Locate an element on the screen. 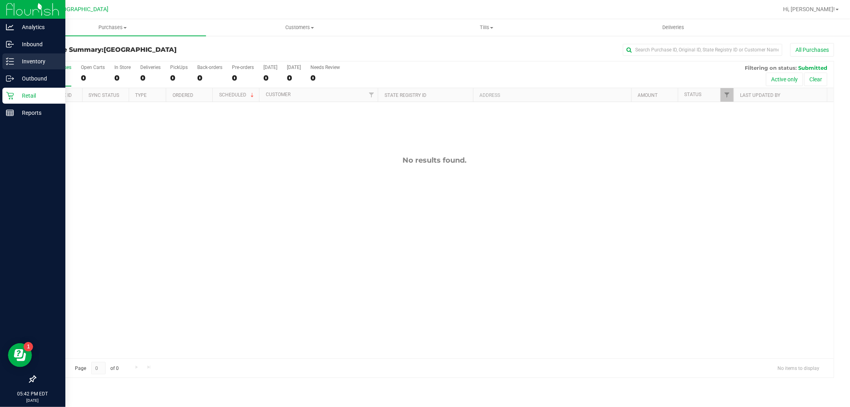 The width and height of the screenshot is (850, 407). th: Address is located at coordinates (552, 95).